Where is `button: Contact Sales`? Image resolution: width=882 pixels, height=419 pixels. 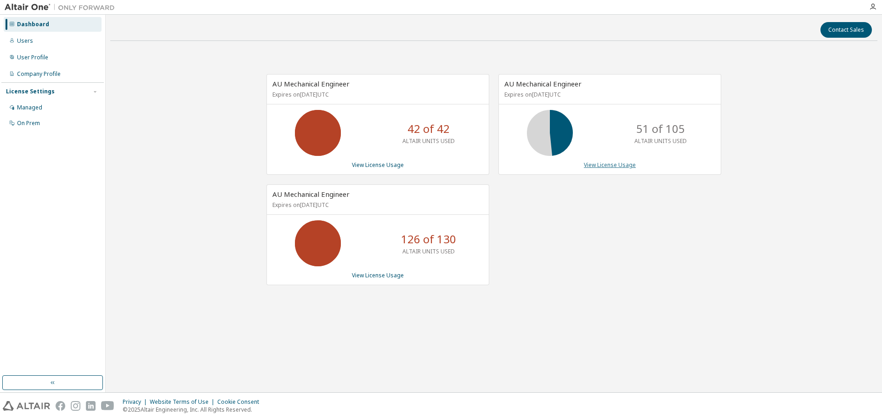
button: Contact Sales is located at coordinates (847, 30).